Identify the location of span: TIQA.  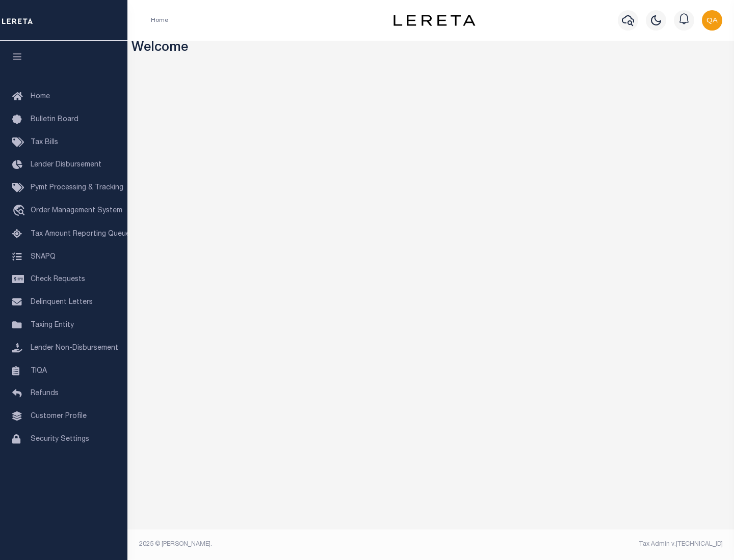
(39, 371).